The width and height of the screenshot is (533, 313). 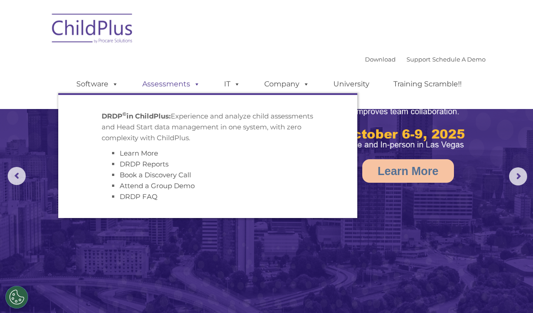 What do you see at coordinates (208, 127) in the screenshot?
I see `p: Experience and analyze child assessments and Head Start data management in one system, with zero ...` at bounding box center [208, 127].